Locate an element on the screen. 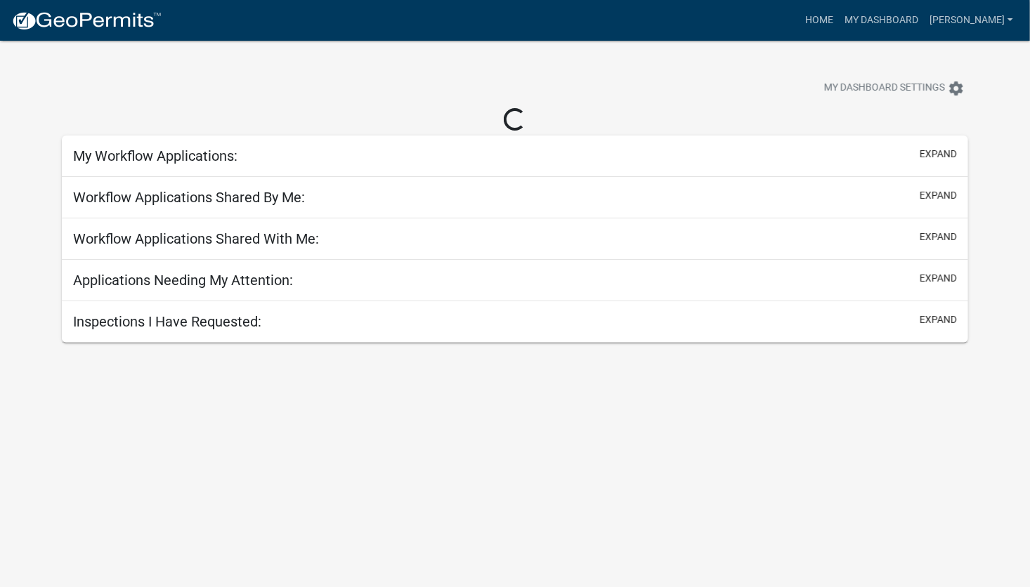  i: settings is located at coordinates (956, 89).